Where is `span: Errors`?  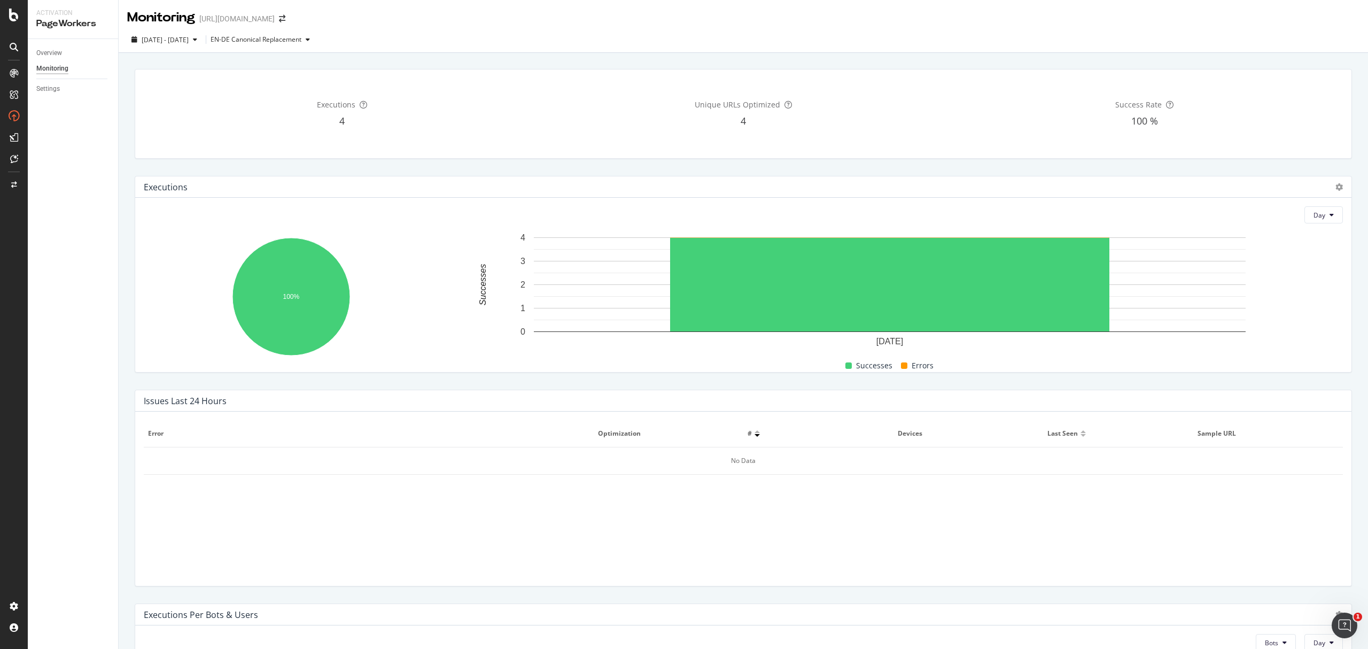 span: Errors is located at coordinates (922, 365).